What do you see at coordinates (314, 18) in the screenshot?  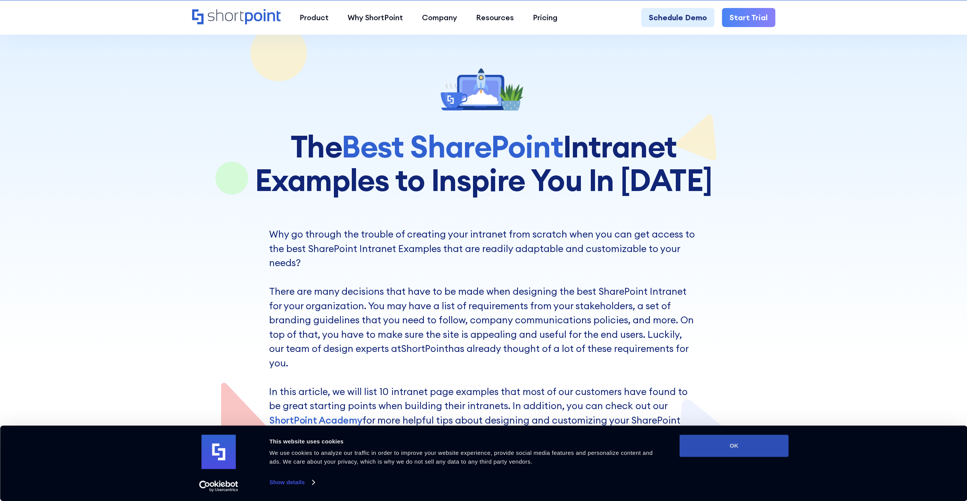 I see `div: Product` at bounding box center [314, 18].